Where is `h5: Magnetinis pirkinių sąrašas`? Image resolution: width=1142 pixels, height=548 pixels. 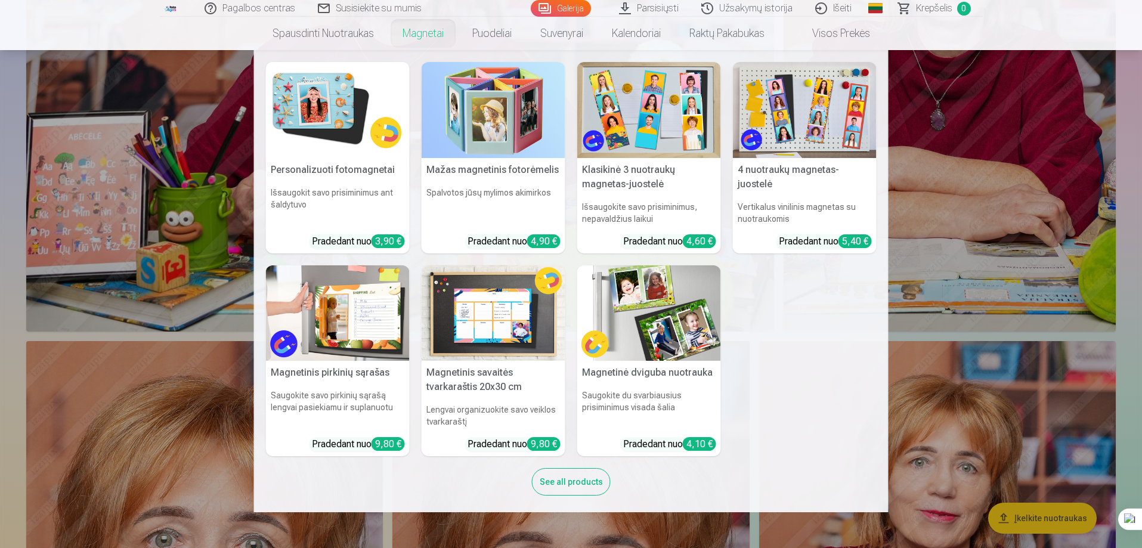 h5: Magnetinis pirkinių sąrašas is located at coordinates (338, 373).